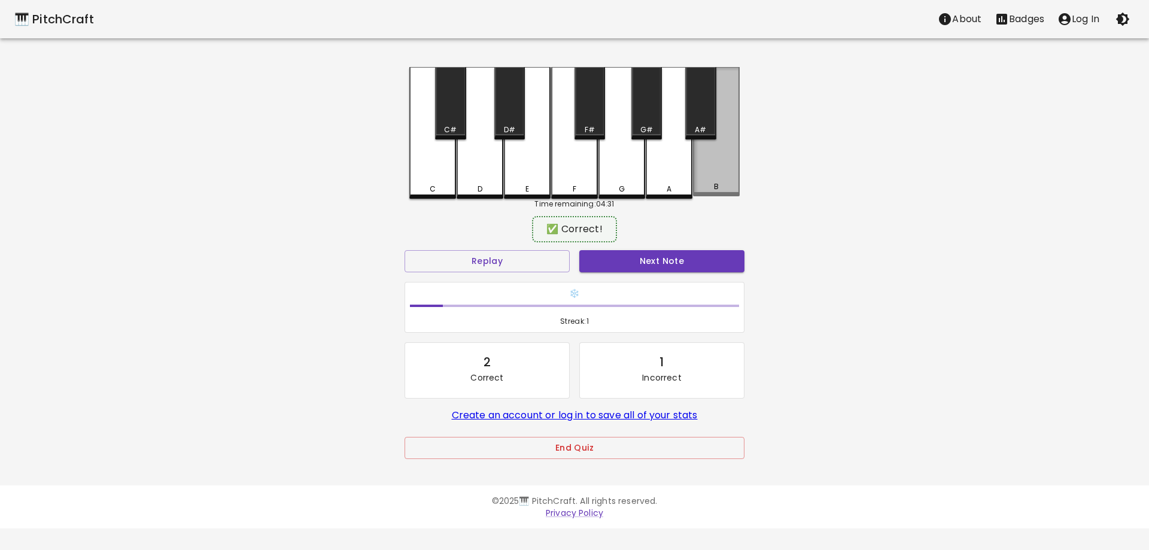 This screenshot has height=550, width=1149. Describe the element at coordinates (646, 130) in the screenshot. I see `div: G#` at that location.